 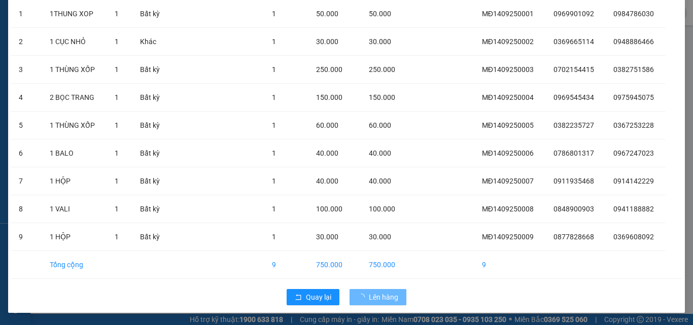 I want to click on button: rollbackQuay lại, so click(x=313, y=297).